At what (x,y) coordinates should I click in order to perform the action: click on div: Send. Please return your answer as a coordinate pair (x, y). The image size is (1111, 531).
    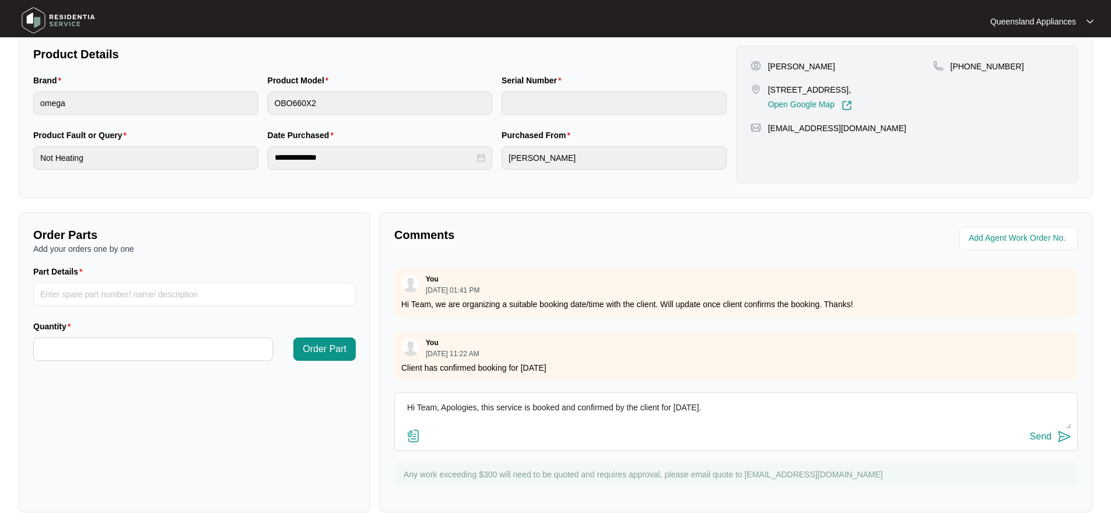
    Looking at the image, I should click on (1041, 437).